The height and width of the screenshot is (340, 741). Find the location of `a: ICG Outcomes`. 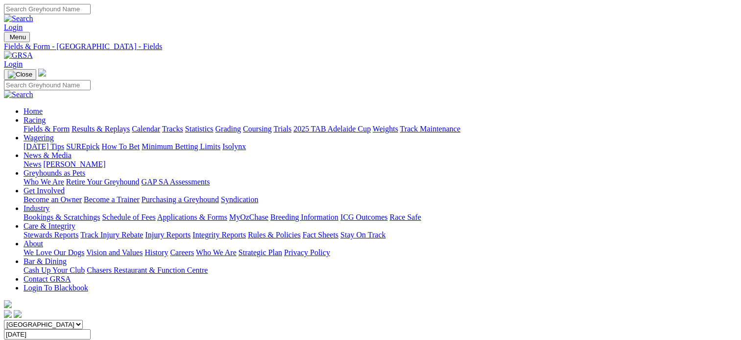

a: ICG Outcomes is located at coordinates (364, 217).